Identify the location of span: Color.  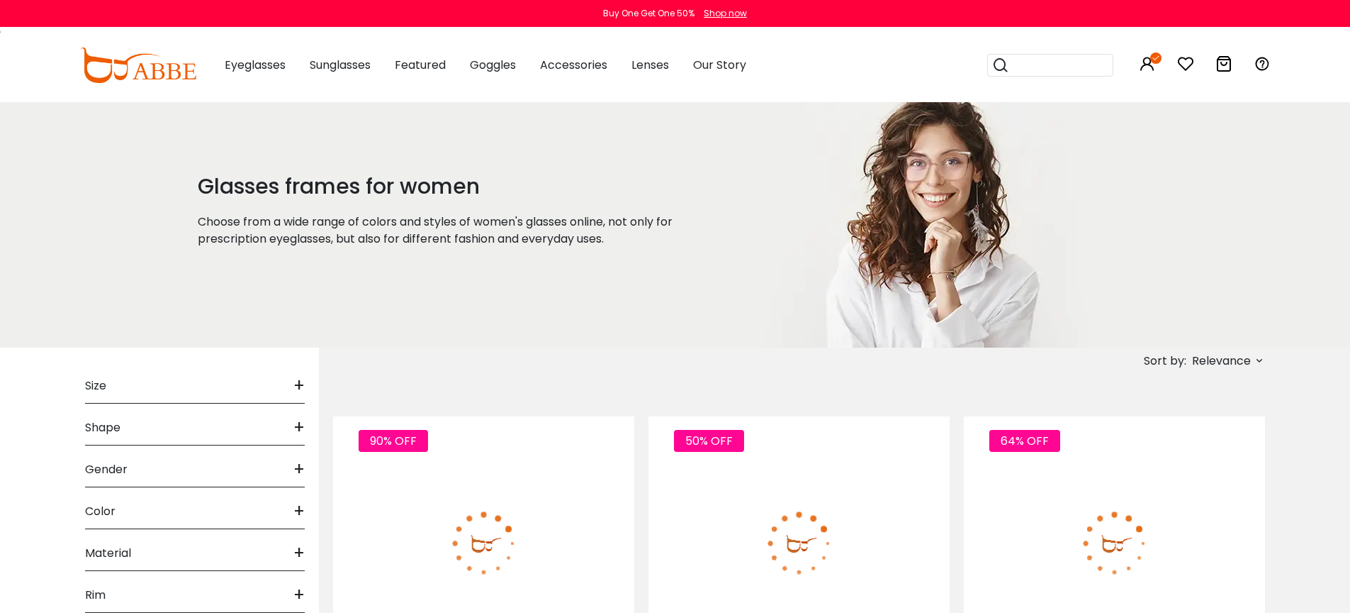
(100, 511).